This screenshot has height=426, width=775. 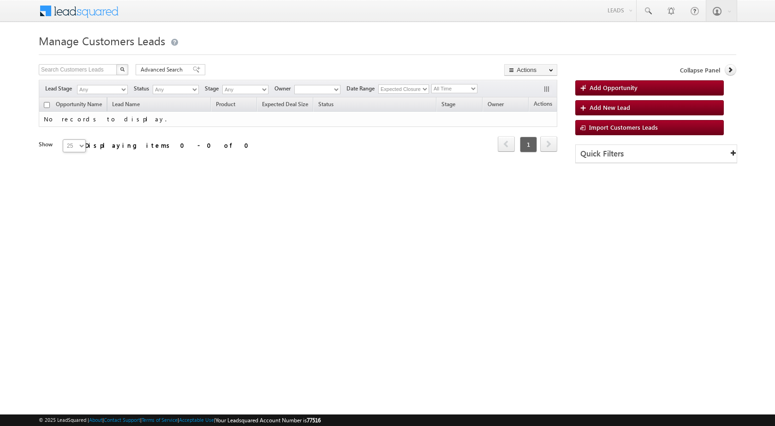 What do you see at coordinates (610, 107) in the screenshot?
I see `span: Add New Lead` at bounding box center [610, 107].